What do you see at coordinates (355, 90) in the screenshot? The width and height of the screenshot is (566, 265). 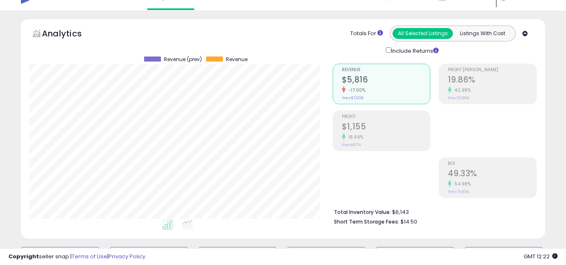 I see `small: -17.00%` at bounding box center [355, 90].